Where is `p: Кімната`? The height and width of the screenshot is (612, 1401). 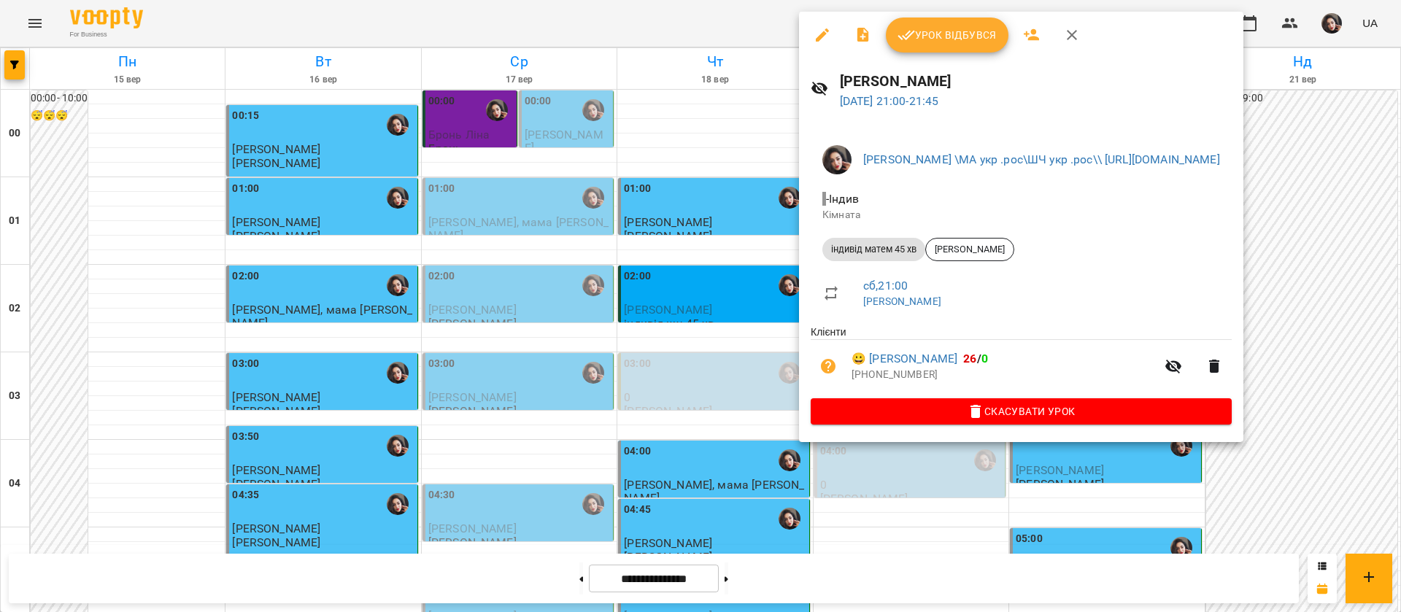
p: Кімната is located at coordinates (1021, 215).